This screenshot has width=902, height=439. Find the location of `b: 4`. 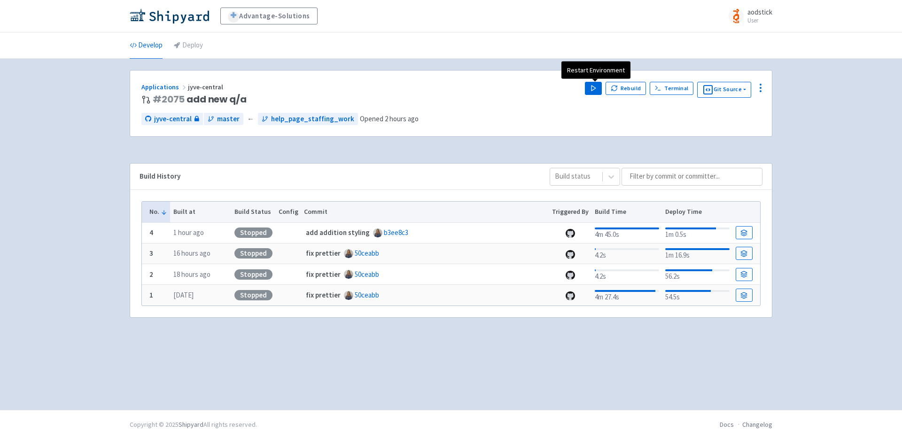

b: 4 is located at coordinates (151, 232).